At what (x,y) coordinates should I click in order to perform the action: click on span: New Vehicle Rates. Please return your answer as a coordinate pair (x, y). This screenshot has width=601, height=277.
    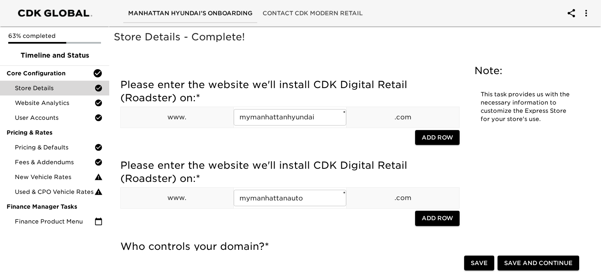
    Looking at the image, I should click on (54, 177).